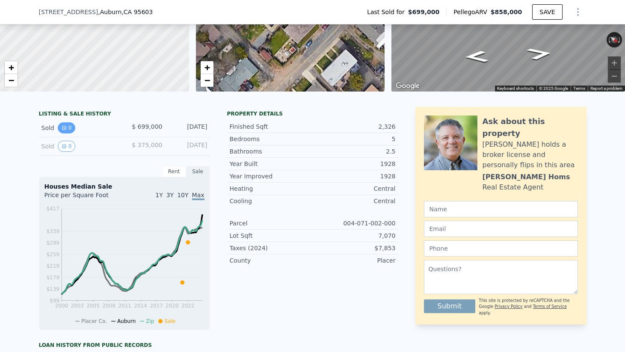  What do you see at coordinates (388, 12) in the screenshot?
I see `span: Last Sold for` at bounding box center [388, 12].